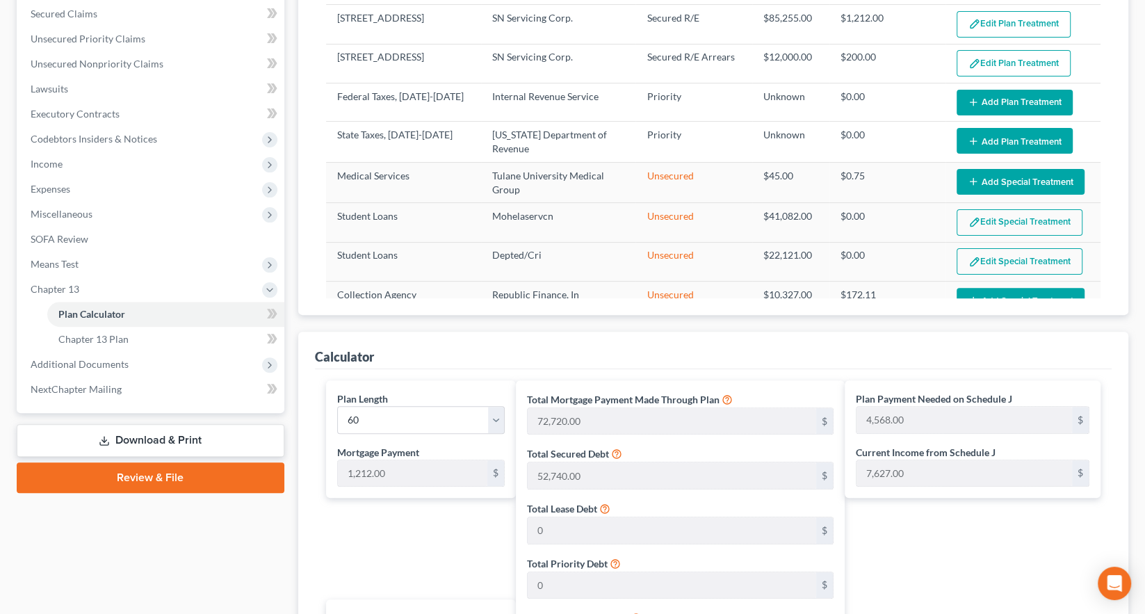 Image resolution: width=1145 pixels, height=614 pixels. Describe the element at coordinates (693, 63) in the screenshot. I see `td: Secured R/E Arrears` at that location.